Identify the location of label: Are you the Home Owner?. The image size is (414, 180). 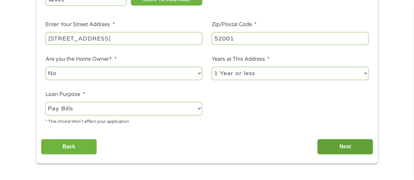
(81, 59).